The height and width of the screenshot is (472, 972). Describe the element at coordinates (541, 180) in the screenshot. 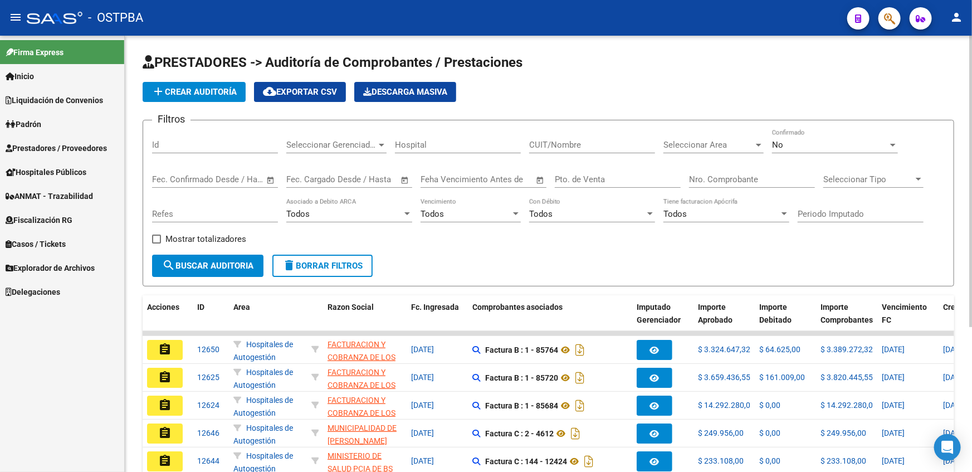

I see `button: Open calendar` at that location.